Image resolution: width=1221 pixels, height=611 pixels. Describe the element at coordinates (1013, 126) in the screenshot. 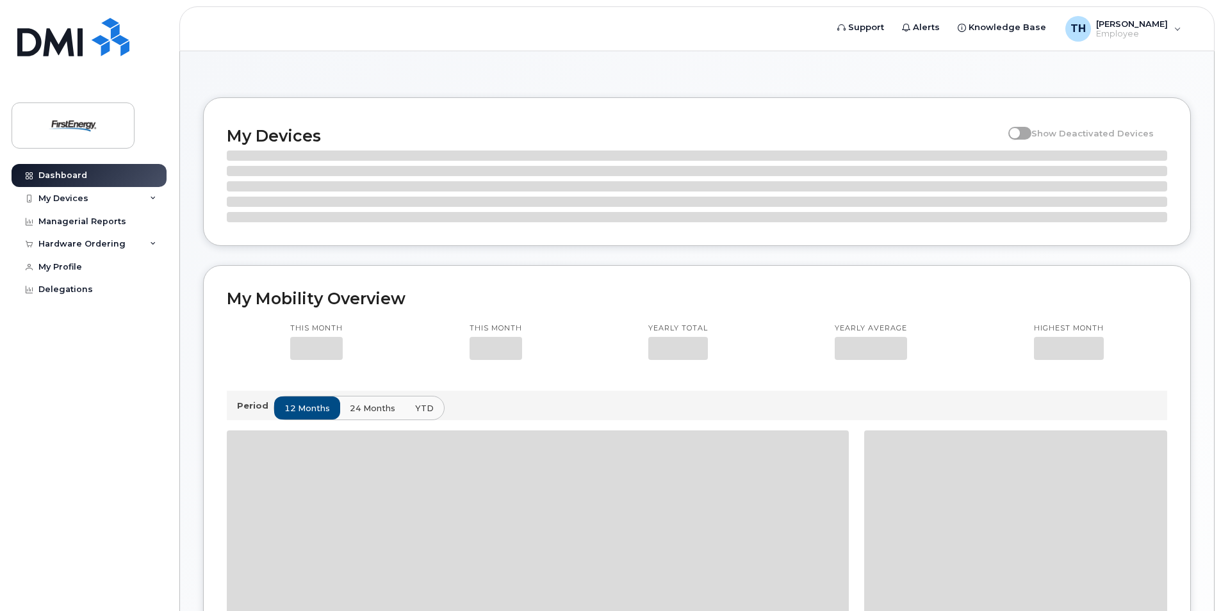

I see `input: Show Deactivated Devices` at that location.